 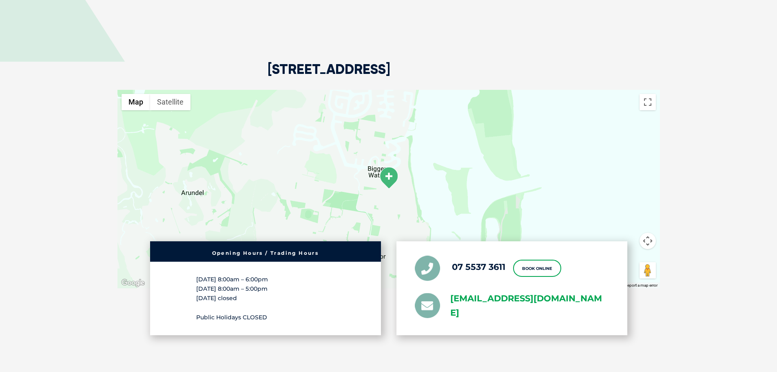 I want to click on a: 07 5537 3611, so click(x=479, y=266).